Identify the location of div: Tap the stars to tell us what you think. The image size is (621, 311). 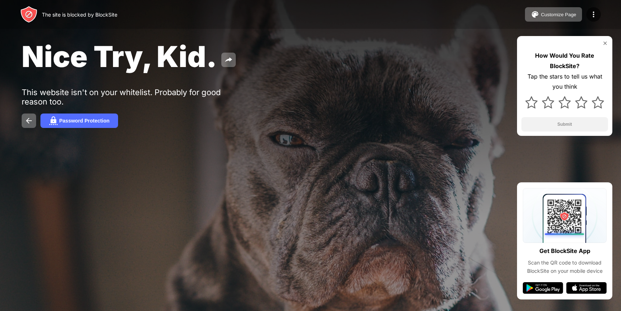
(564, 82).